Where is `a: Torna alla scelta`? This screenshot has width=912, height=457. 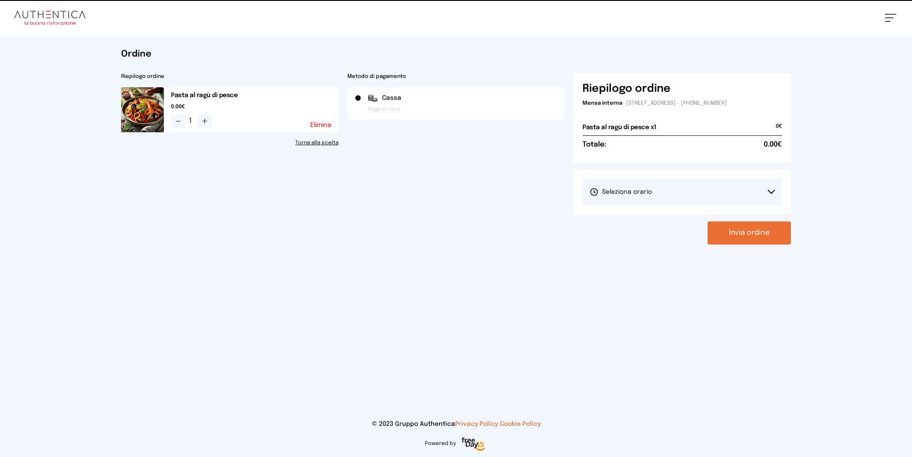
a: Torna alla scelta is located at coordinates (230, 143).